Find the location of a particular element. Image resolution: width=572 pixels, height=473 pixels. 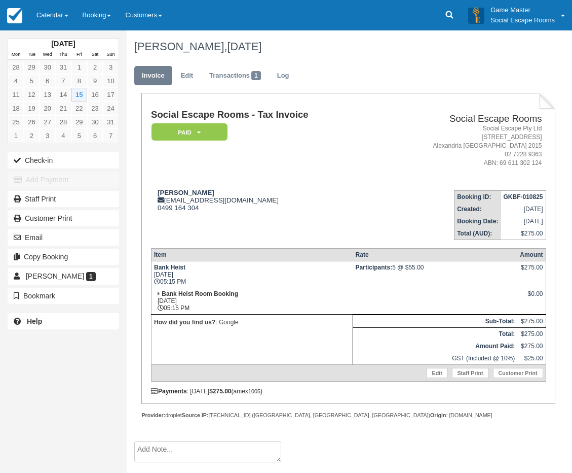

strong: $275.00 is located at coordinates (220, 391).